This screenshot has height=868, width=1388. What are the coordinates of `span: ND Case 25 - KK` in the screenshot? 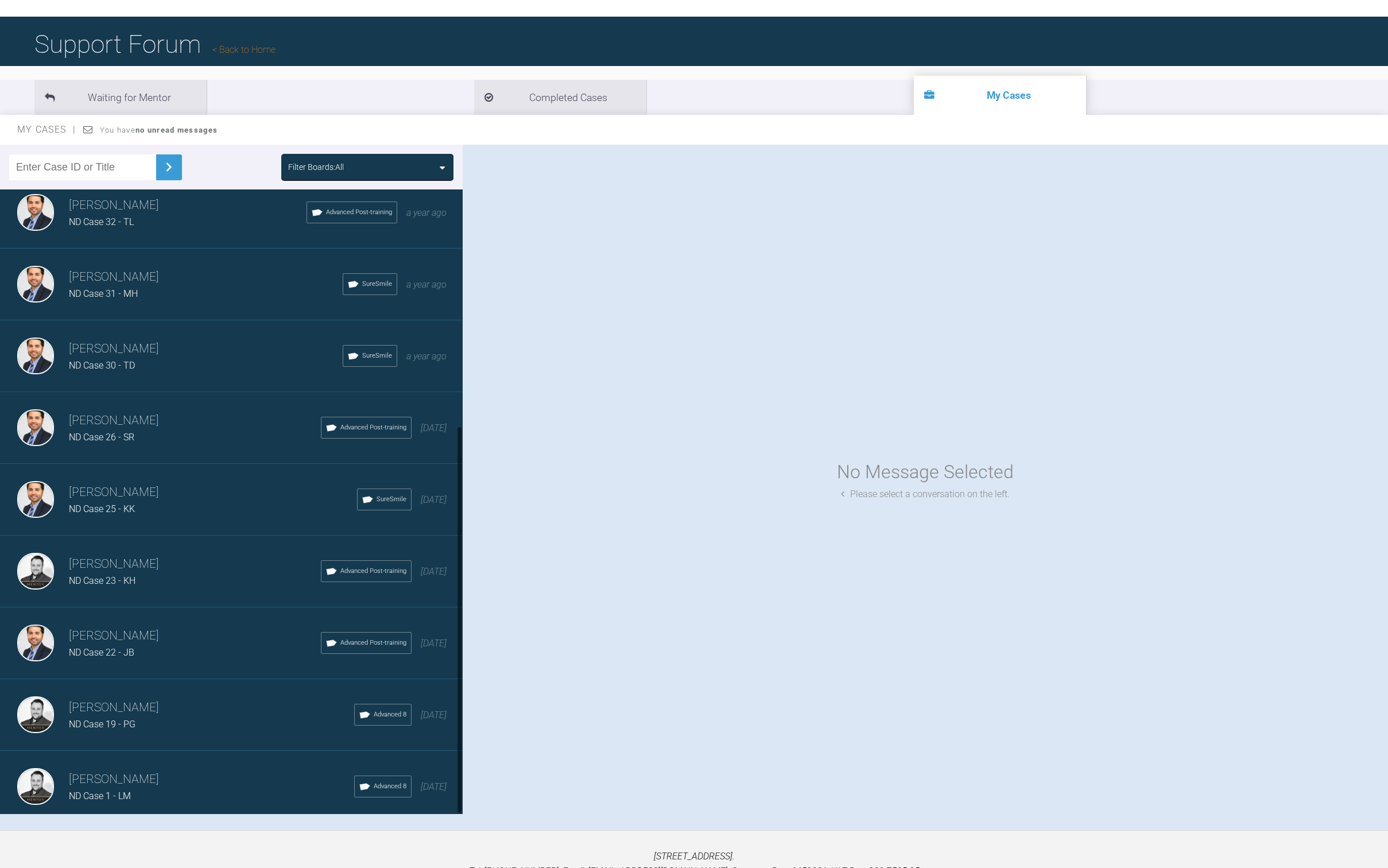 It's located at (101, 509).